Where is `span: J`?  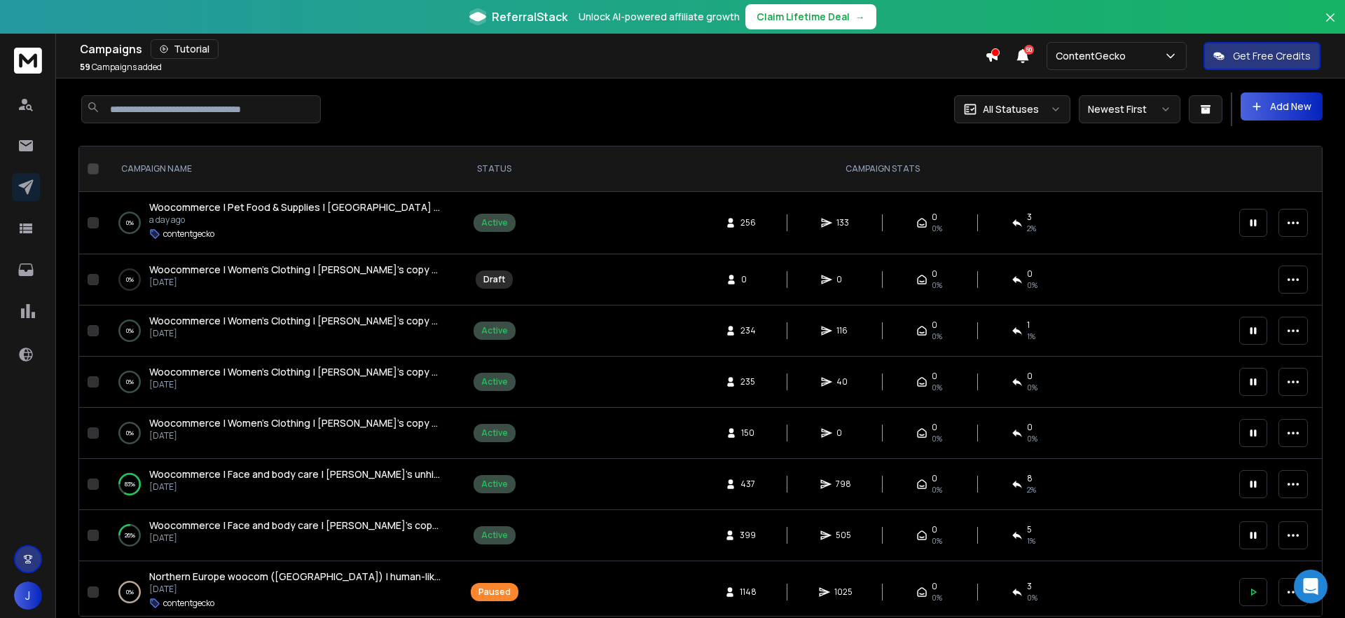 span: J is located at coordinates (28, 595).